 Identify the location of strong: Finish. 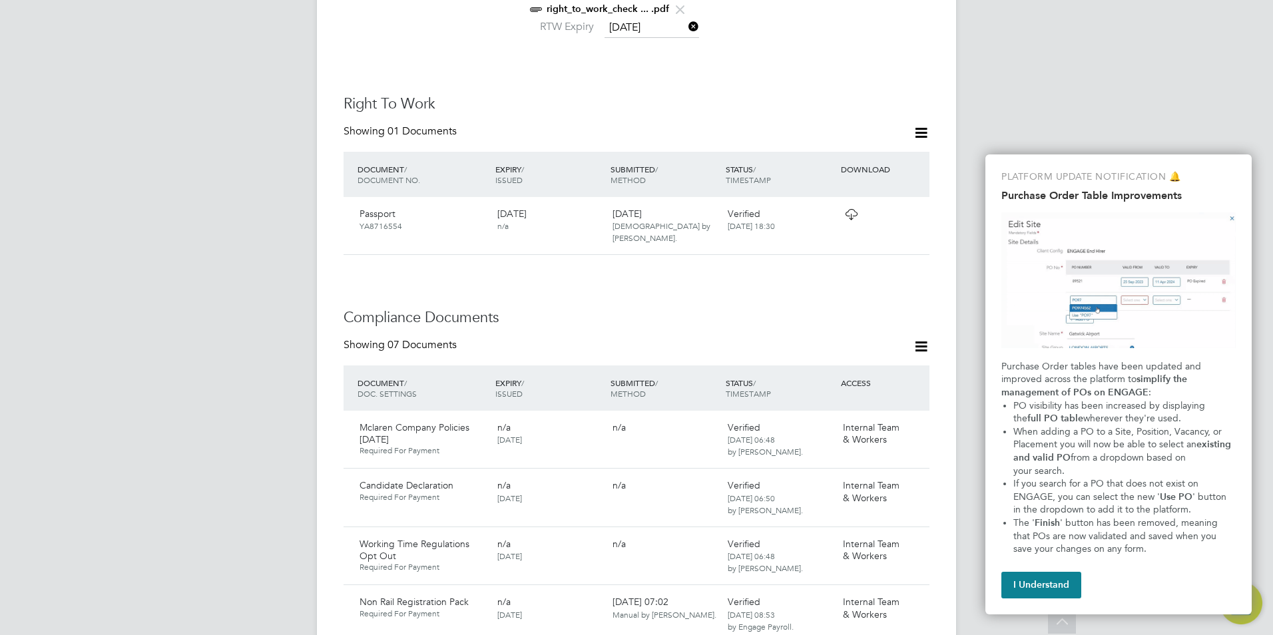
(1047, 523).